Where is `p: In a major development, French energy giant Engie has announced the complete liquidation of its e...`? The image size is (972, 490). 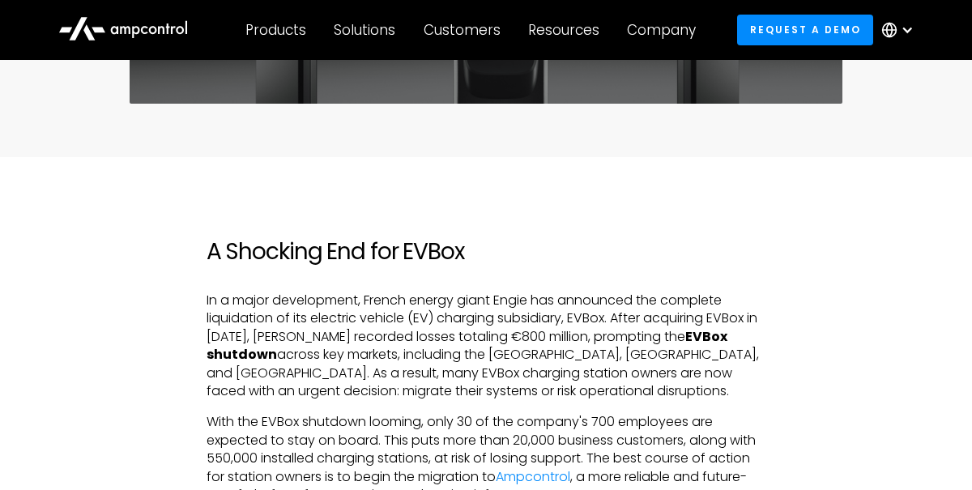
p: In a major development, French energy giant Engie has announced the complete liquidation of its e... is located at coordinates (486, 346).